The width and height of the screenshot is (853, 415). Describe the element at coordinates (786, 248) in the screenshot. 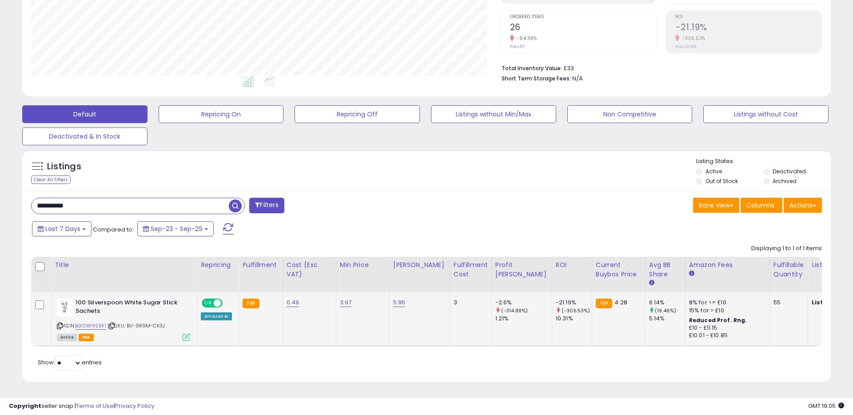

I see `div: Displaying 1 to 1 of 1 items` at that location.